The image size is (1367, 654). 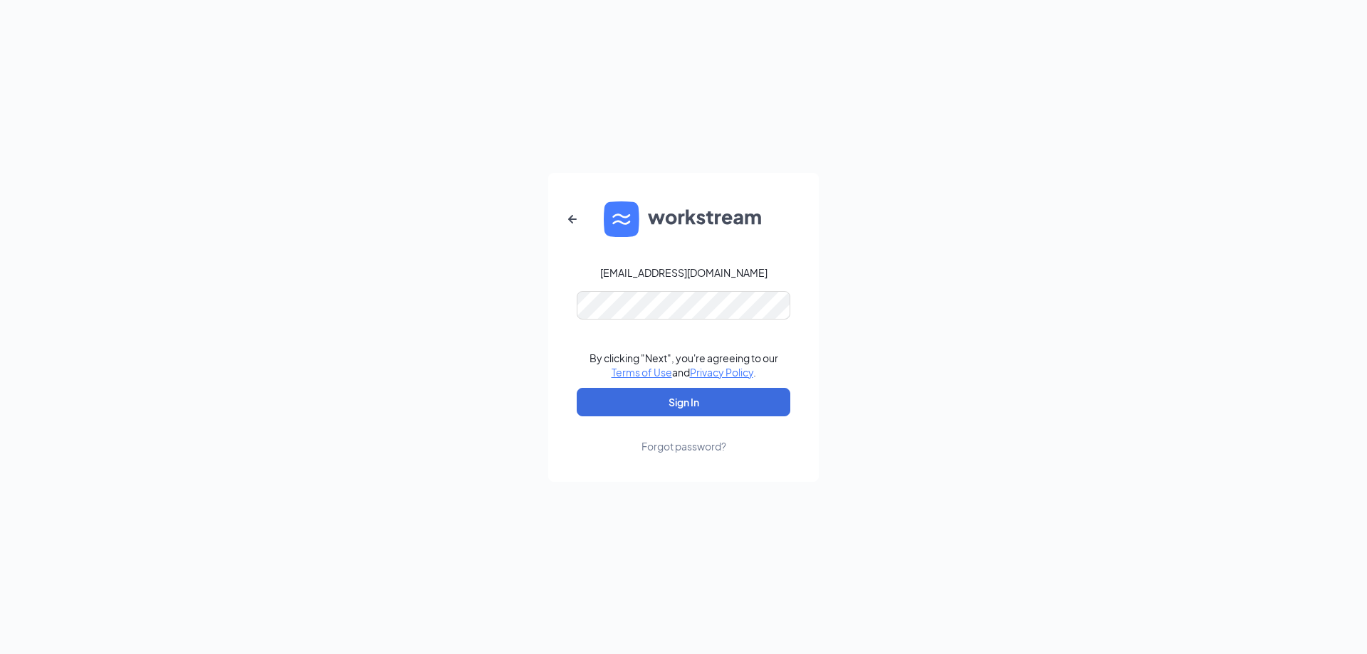 I want to click on div: By clicking "Next", you're agreeing to our and ., so click(x=683, y=365).